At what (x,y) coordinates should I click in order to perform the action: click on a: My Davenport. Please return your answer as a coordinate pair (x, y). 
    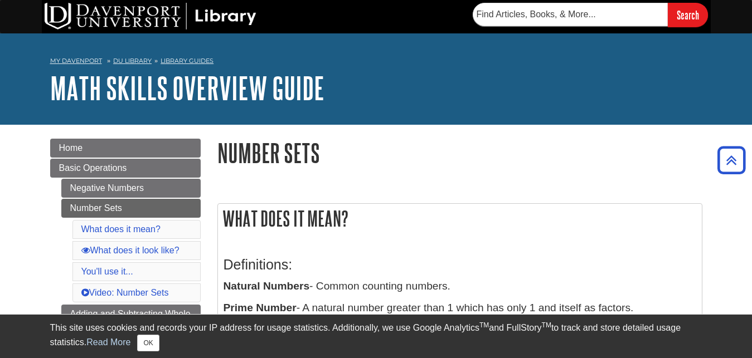
    Looking at the image, I should click on (76, 61).